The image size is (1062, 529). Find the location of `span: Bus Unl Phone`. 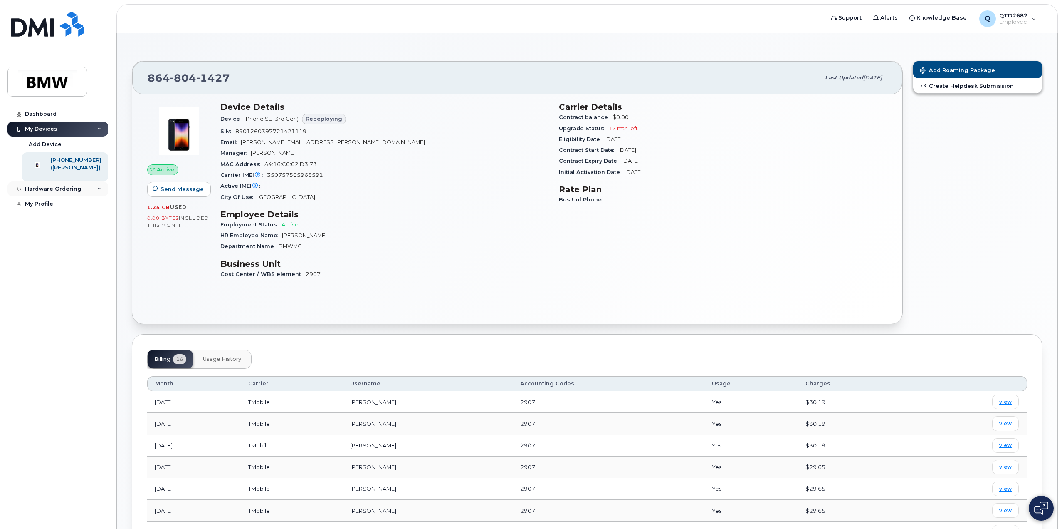

span: Bus Unl Phone is located at coordinates (583, 199).